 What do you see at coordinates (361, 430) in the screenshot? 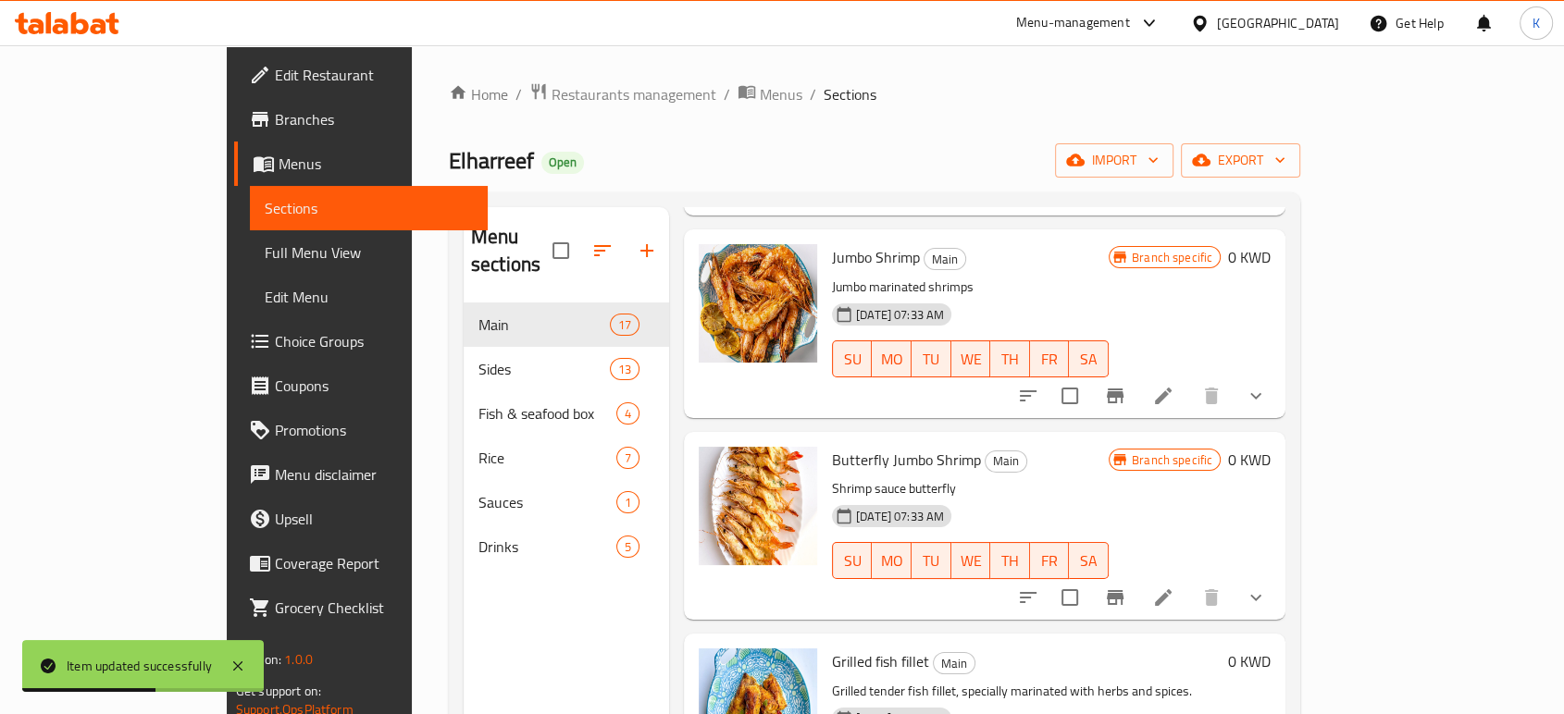
I see `a: Promotions` at bounding box center [361, 430].